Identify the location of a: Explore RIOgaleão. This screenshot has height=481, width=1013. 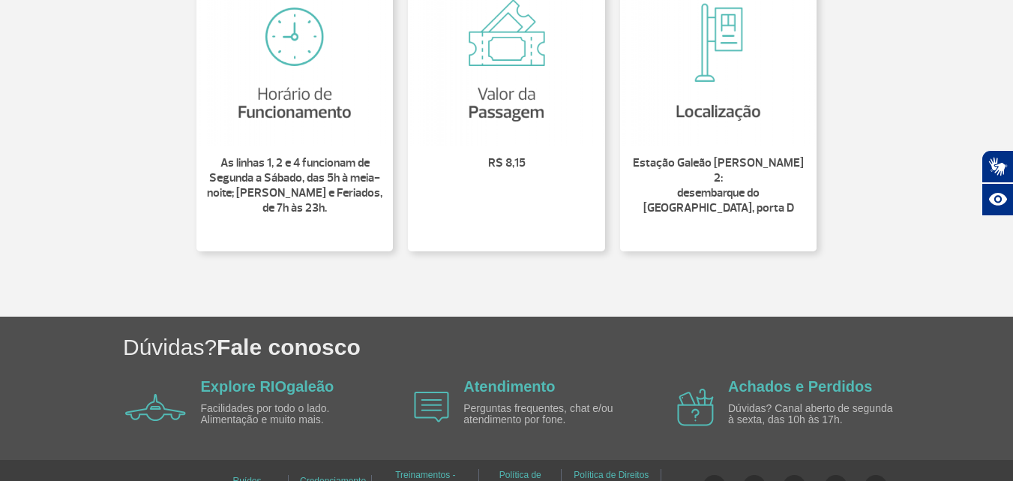
(268, 386).